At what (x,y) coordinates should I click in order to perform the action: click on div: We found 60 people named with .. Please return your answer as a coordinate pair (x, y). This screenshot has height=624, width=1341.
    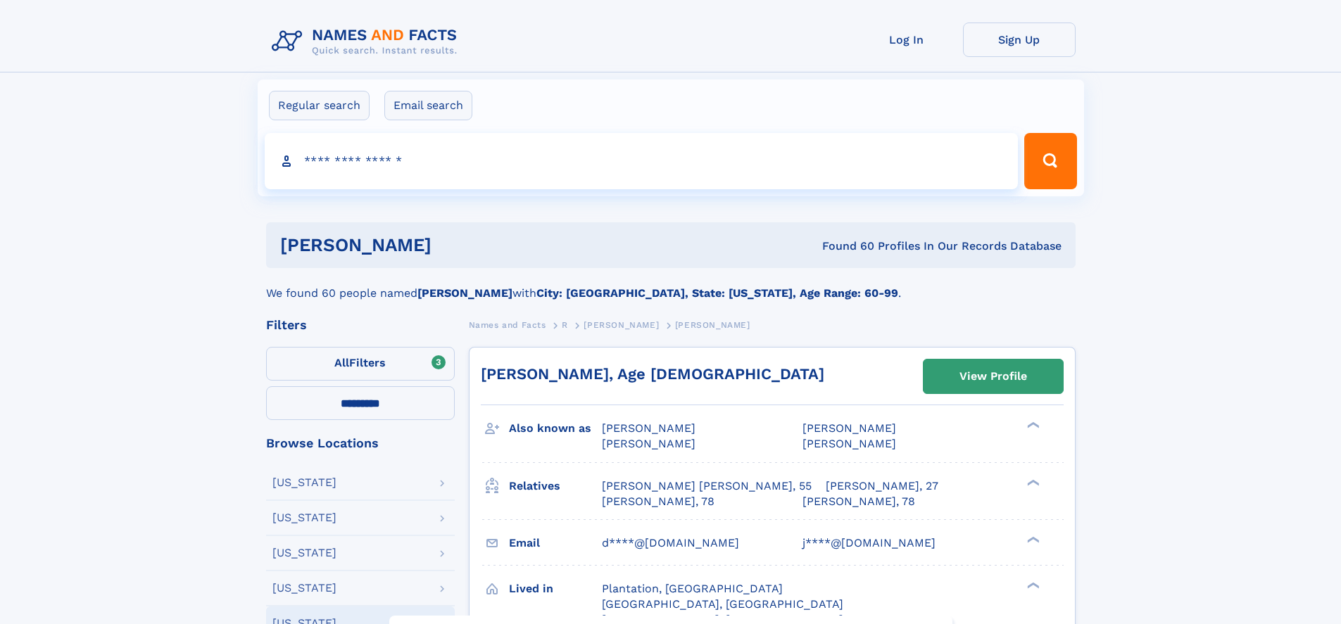
    Looking at the image, I should click on (671, 285).